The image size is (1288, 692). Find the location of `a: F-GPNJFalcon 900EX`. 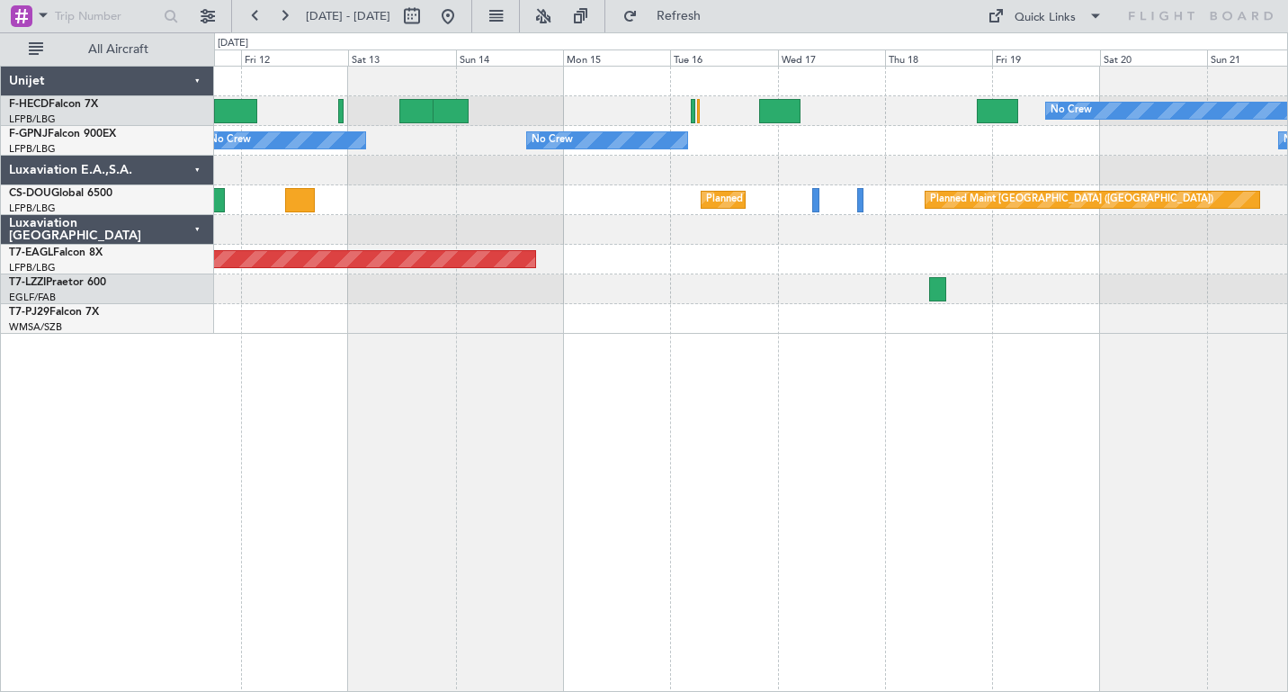

a: F-GPNJFalcon 900EX is located at coordinates (62, 134).